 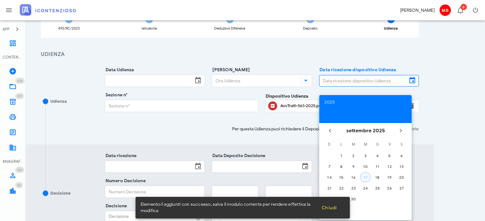 I want to click on button: 2, so click(x=353, y=156).